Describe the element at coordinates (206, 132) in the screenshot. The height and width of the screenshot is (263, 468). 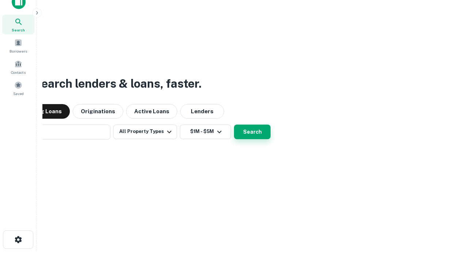
I see `button: $1M - $5M` at that location.